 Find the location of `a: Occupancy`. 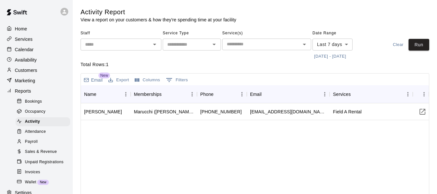

a: Occupancy is located at coordinates (44, 111).